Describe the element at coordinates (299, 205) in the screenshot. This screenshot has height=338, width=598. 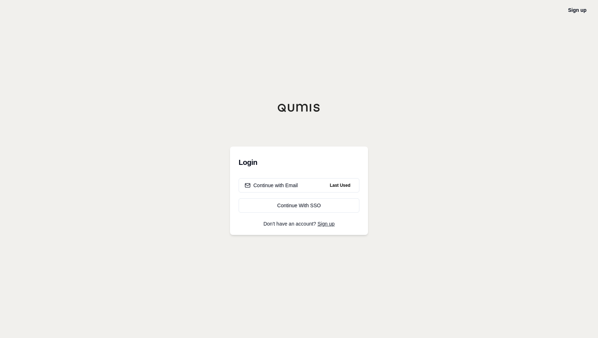
I see `a: Continue With SSO` at that location.